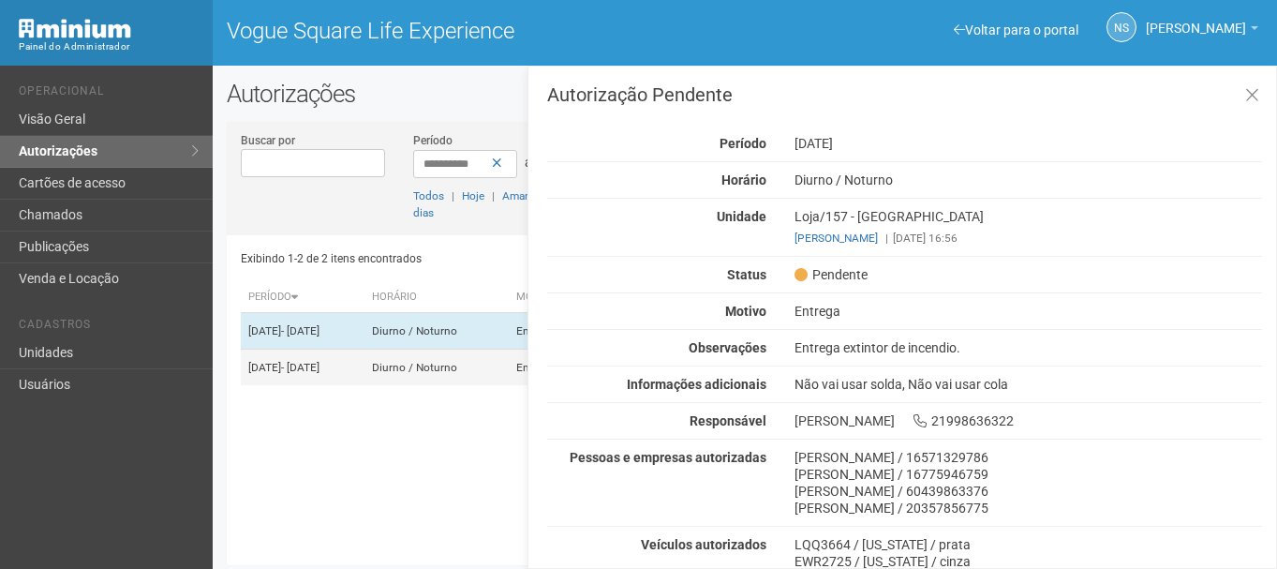 The height and width of the screenshot is (569, 1277). What do you see at coordinates (490, 259) in the screenshot?
I see `div: Exibindo 1-2 de 2 itens encontrados` at bounding box center [490, 259].